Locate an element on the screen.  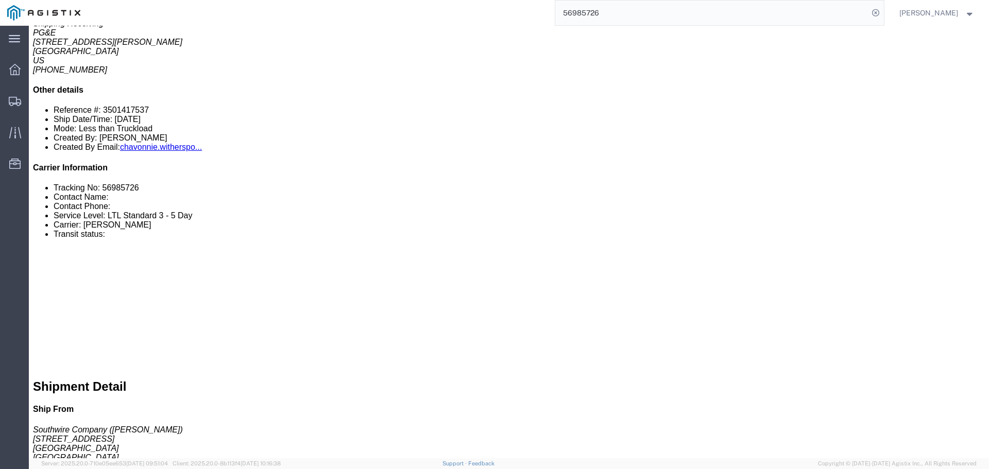
a: Feedback is located at coordinates (481, 464).